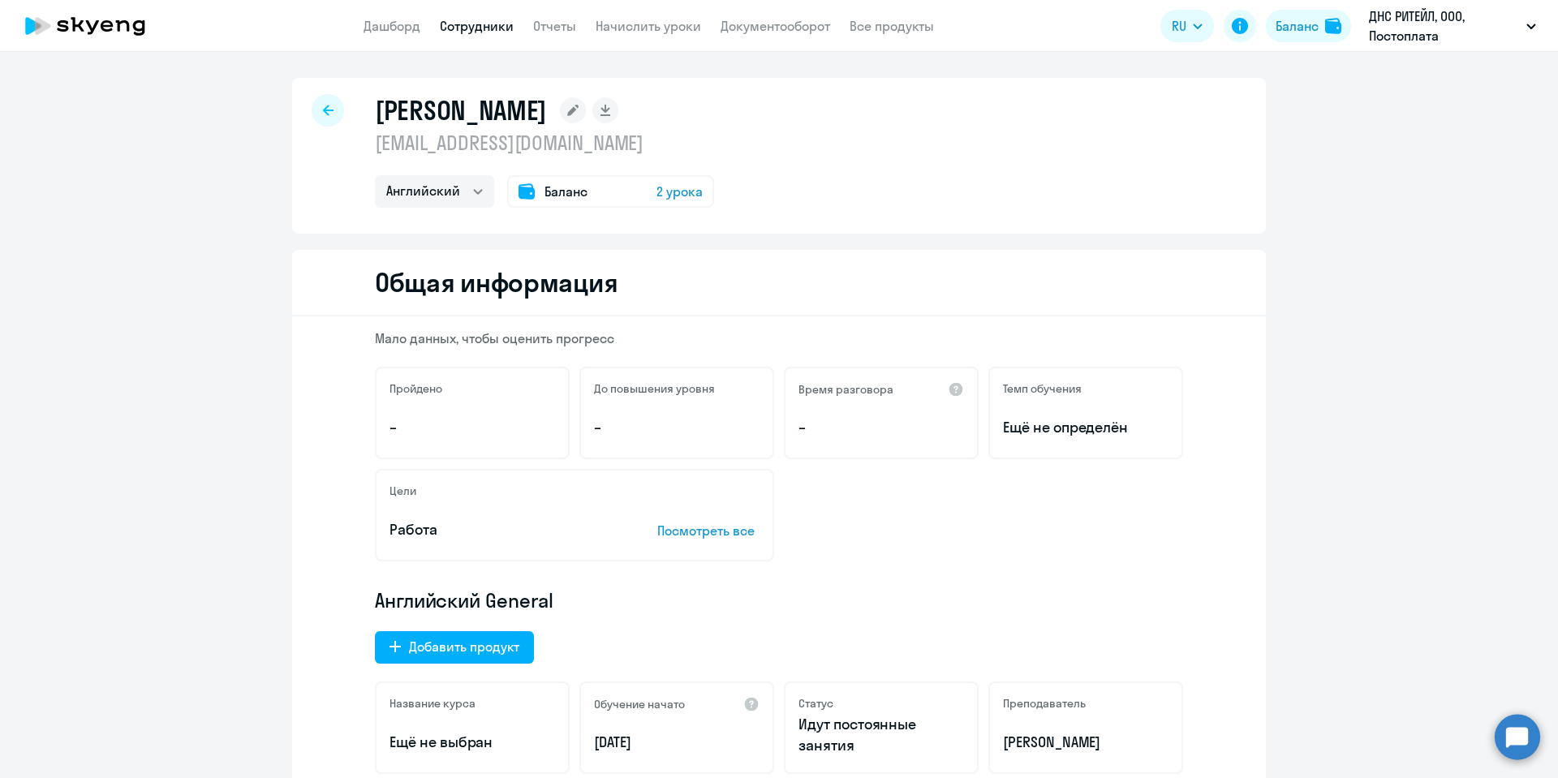 The height and width of the screenshot is (778, 1558). What do you see at coordinates (892, 26) in the screenshot?
I see `a: Все продукты` at bounding box center [892, 26].